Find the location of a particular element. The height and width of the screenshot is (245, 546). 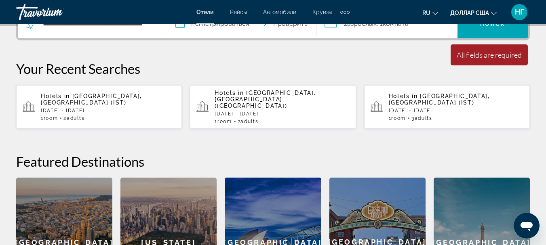

font: НГ is located at coordinates (519, 12).